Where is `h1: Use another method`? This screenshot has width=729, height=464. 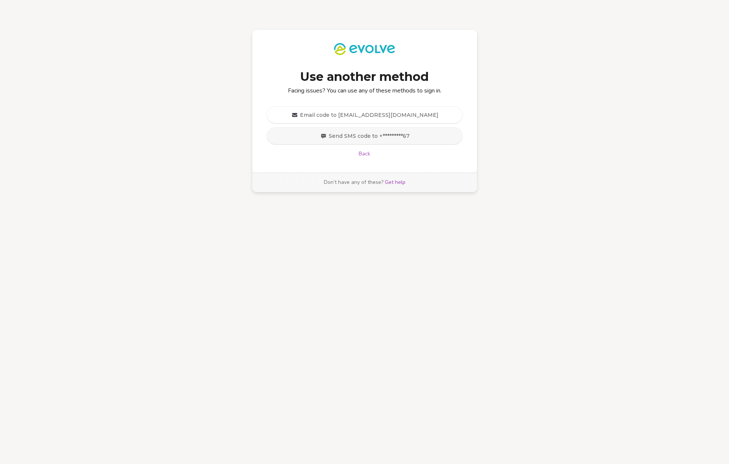
h1: Use another method is located at coordinates (365, 77).